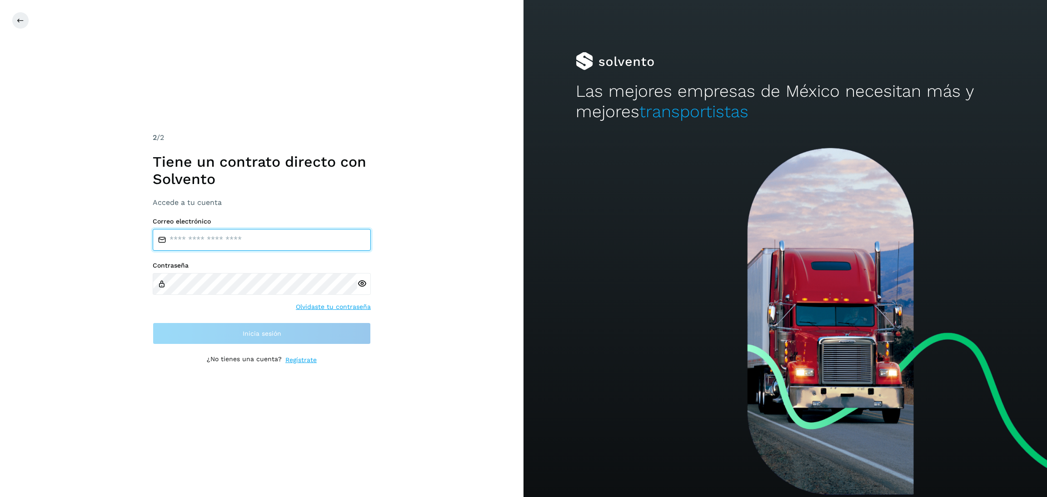 This screenshot has height=497, width=1047. Describe the element at coordinates (262, 333) in the screenshot. I see `span: Inicia sesión` at that location.